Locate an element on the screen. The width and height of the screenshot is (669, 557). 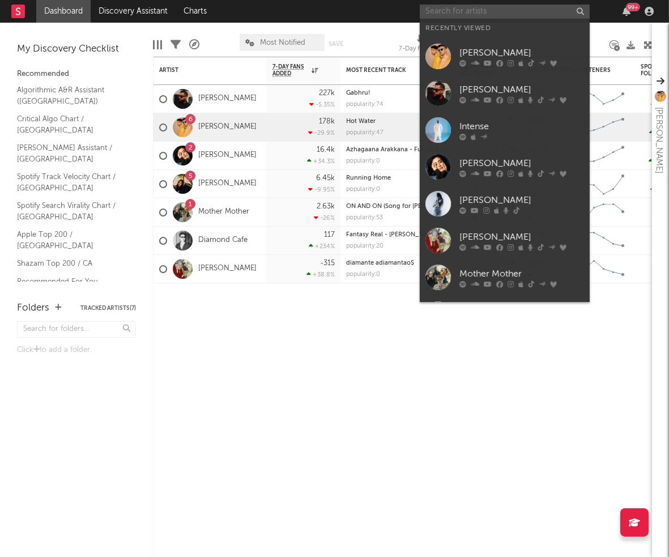
div: 178k is located at coordinates (327, 121).